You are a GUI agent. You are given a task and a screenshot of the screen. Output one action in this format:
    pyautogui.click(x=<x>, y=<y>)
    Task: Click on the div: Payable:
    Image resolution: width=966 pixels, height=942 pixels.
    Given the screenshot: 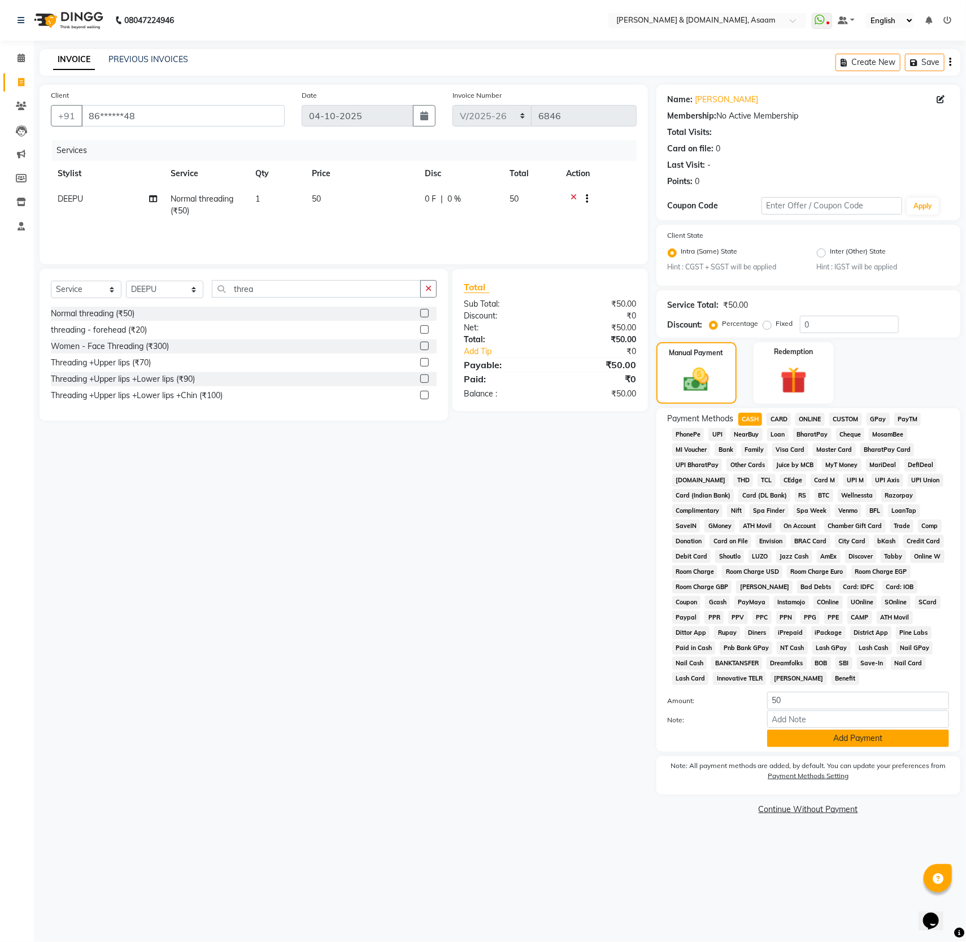 What is the action you would take?
    pyautogui.click(x=503, y=365)
    